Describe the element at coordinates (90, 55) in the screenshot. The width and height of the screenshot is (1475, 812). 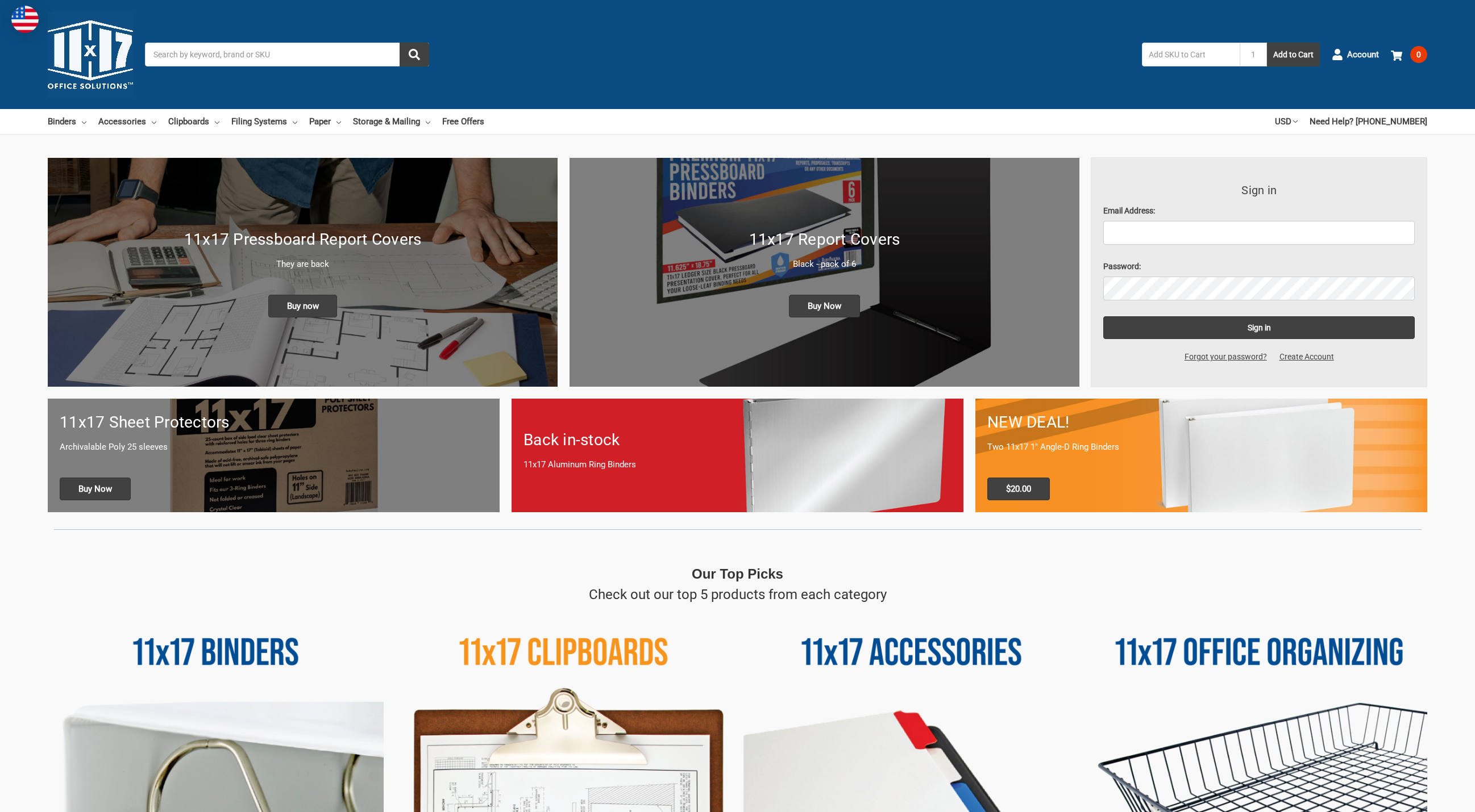
I see `img: 11x17.com` at that location.